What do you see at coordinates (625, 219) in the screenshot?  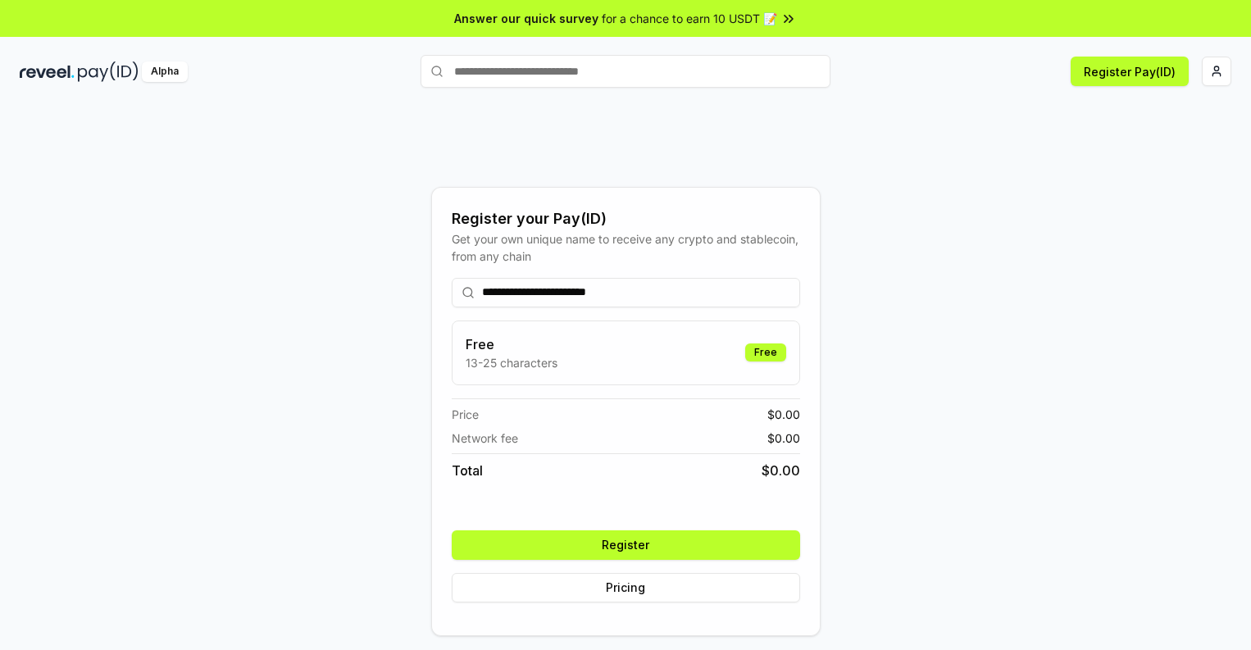 I see `div: Register your Pay(ID)` at bounding box center [625, 219].